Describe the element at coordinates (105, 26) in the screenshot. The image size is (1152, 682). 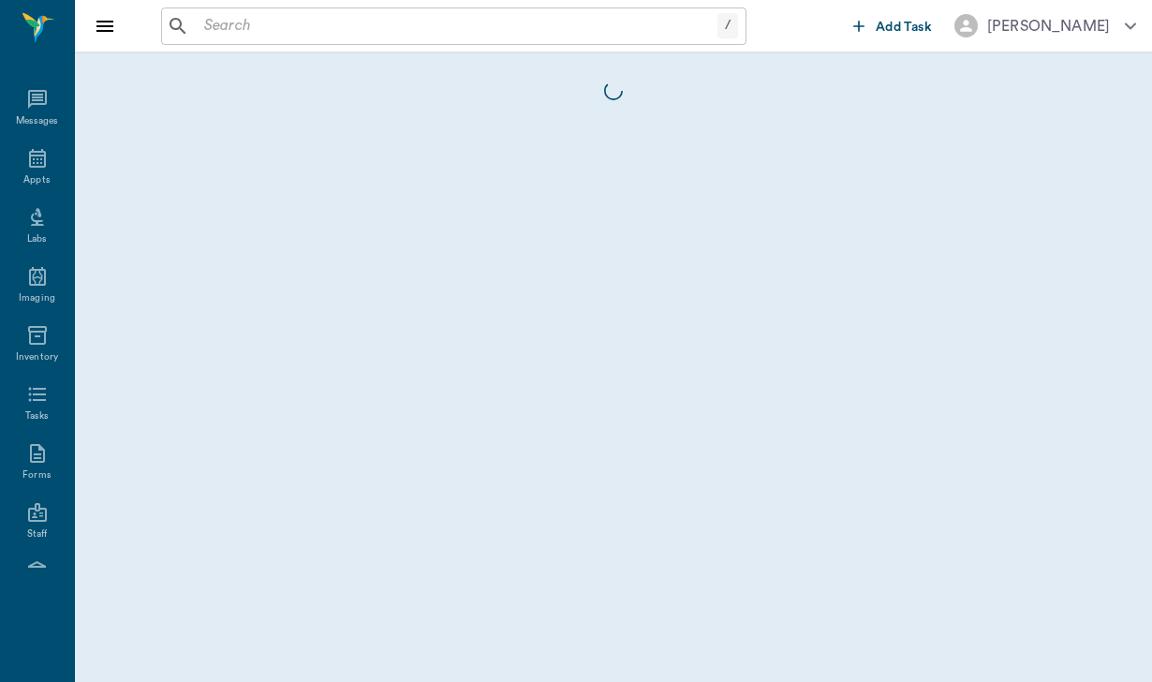
I see `button: Close drawer` at that location.